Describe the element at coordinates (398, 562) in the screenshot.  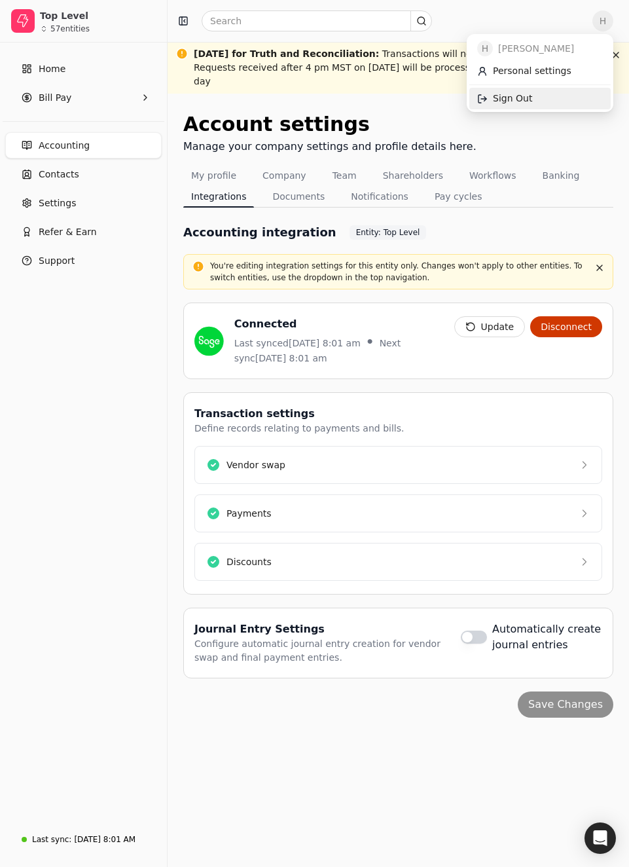
I see `button: Discounts` at that location.